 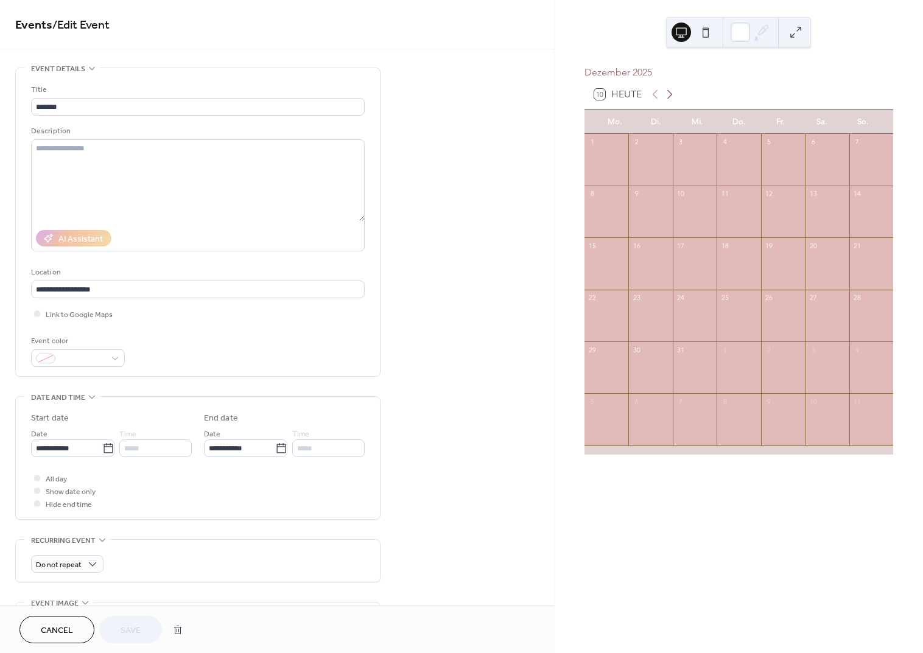 I want to click on a: Cancel, so click(x=57, y=630).